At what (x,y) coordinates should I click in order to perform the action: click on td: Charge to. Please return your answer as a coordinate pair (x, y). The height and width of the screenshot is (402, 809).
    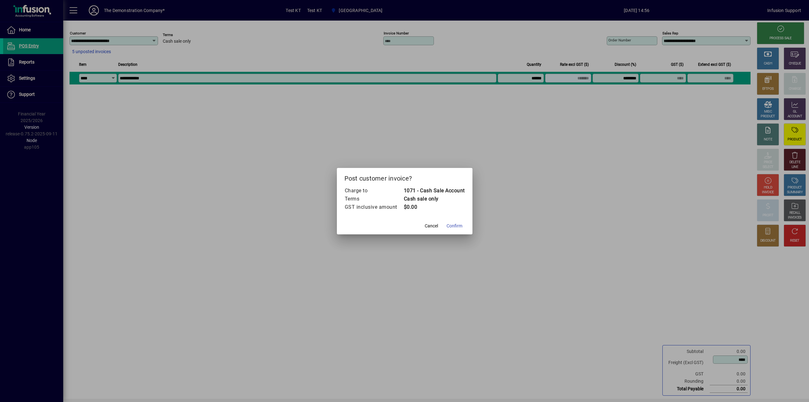
    Looking at the image, I should click on (374, 191).